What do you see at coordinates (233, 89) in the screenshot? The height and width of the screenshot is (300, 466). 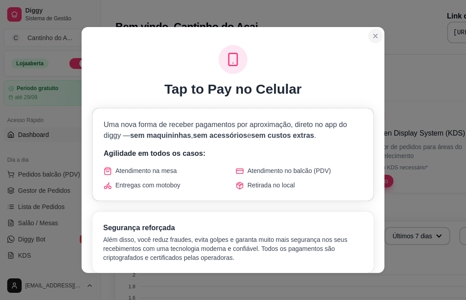 I see `h1: Tap to Pay no Celular` at bounding box center [233, 89].